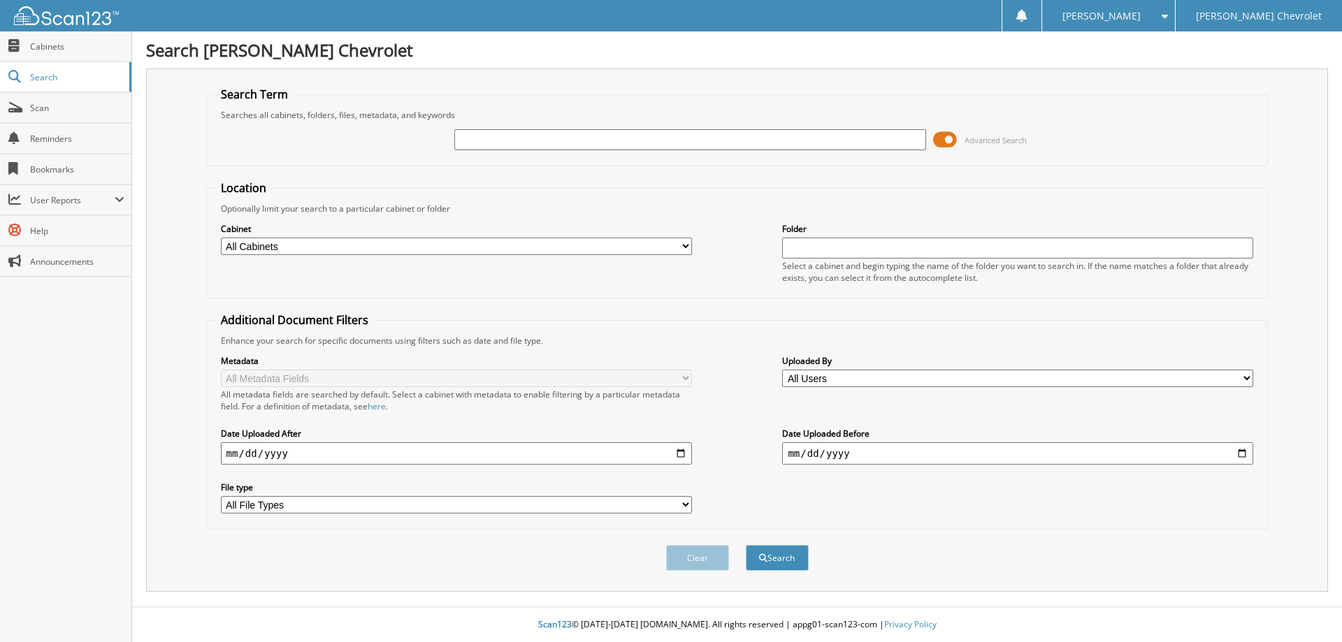  What do you see at coordinates (995, 140) in the screenshot?
I see `span: Advanced Search` at bounding box center [995, 140].